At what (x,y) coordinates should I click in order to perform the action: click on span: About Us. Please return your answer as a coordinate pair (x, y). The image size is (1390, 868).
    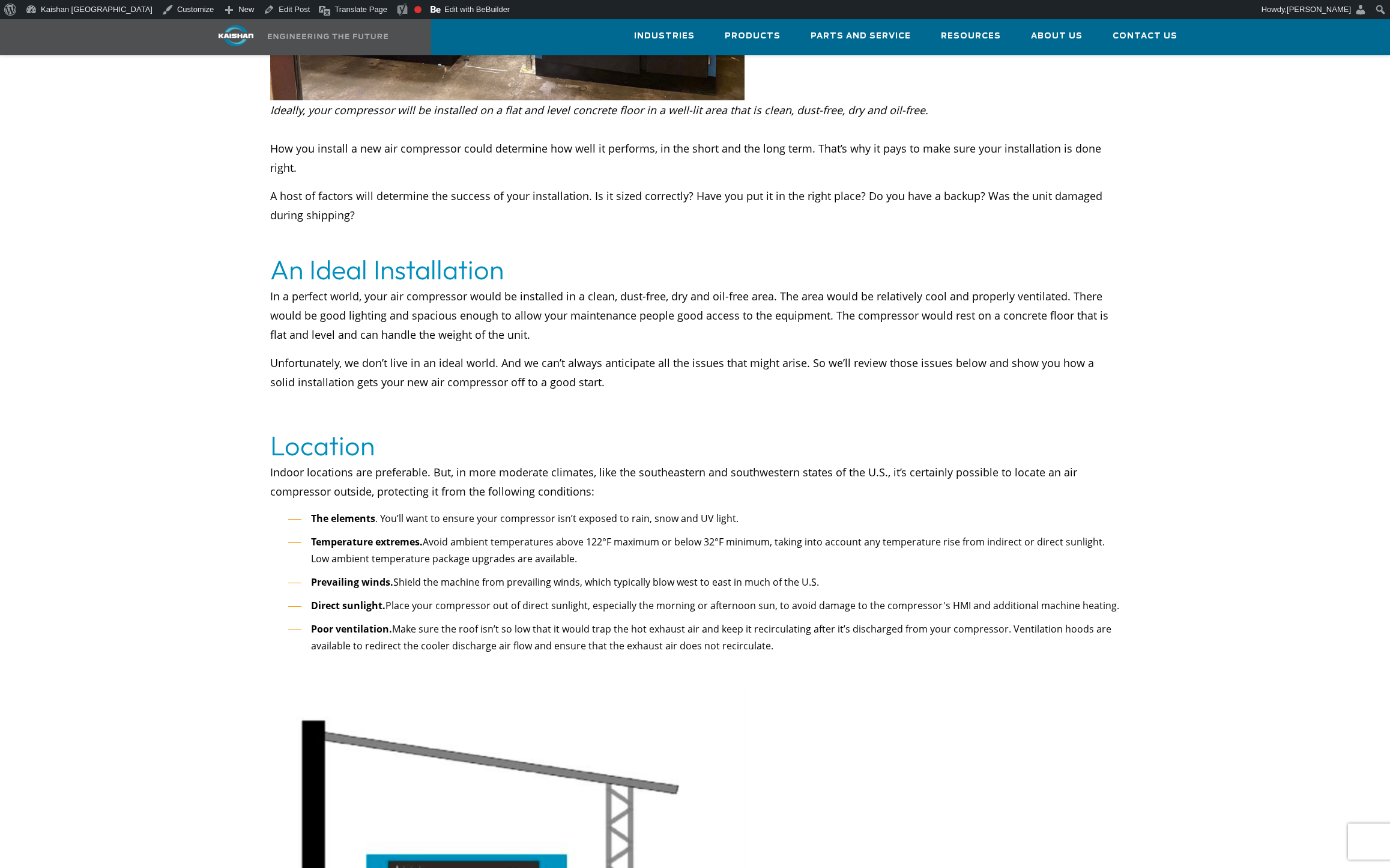
    Looking at the image, I should click on (1057, 36).